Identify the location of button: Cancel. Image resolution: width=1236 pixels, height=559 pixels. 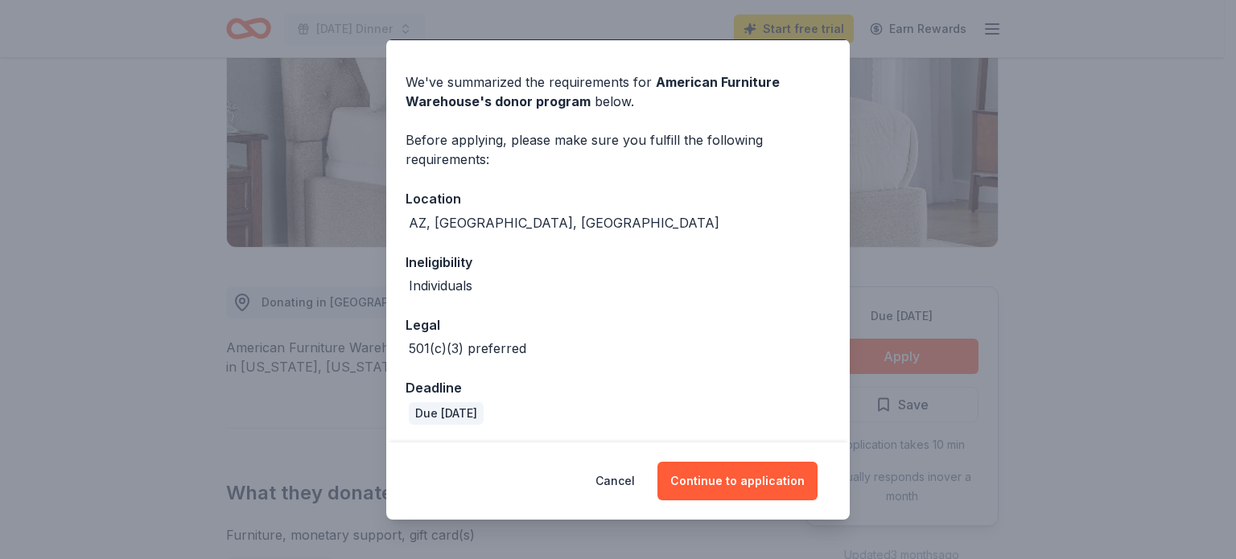
(615, 481).